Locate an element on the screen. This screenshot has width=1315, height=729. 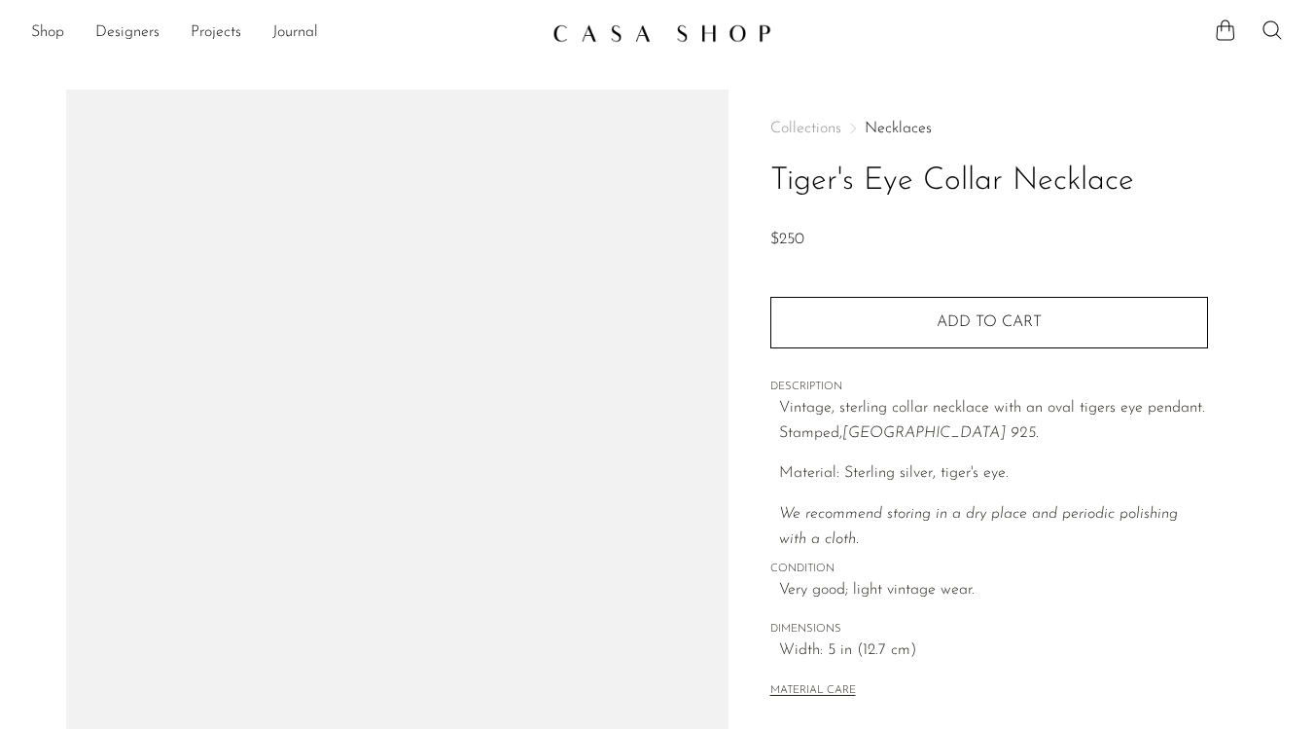
nav: Desktop navigation is located at coordinates (284, 33).